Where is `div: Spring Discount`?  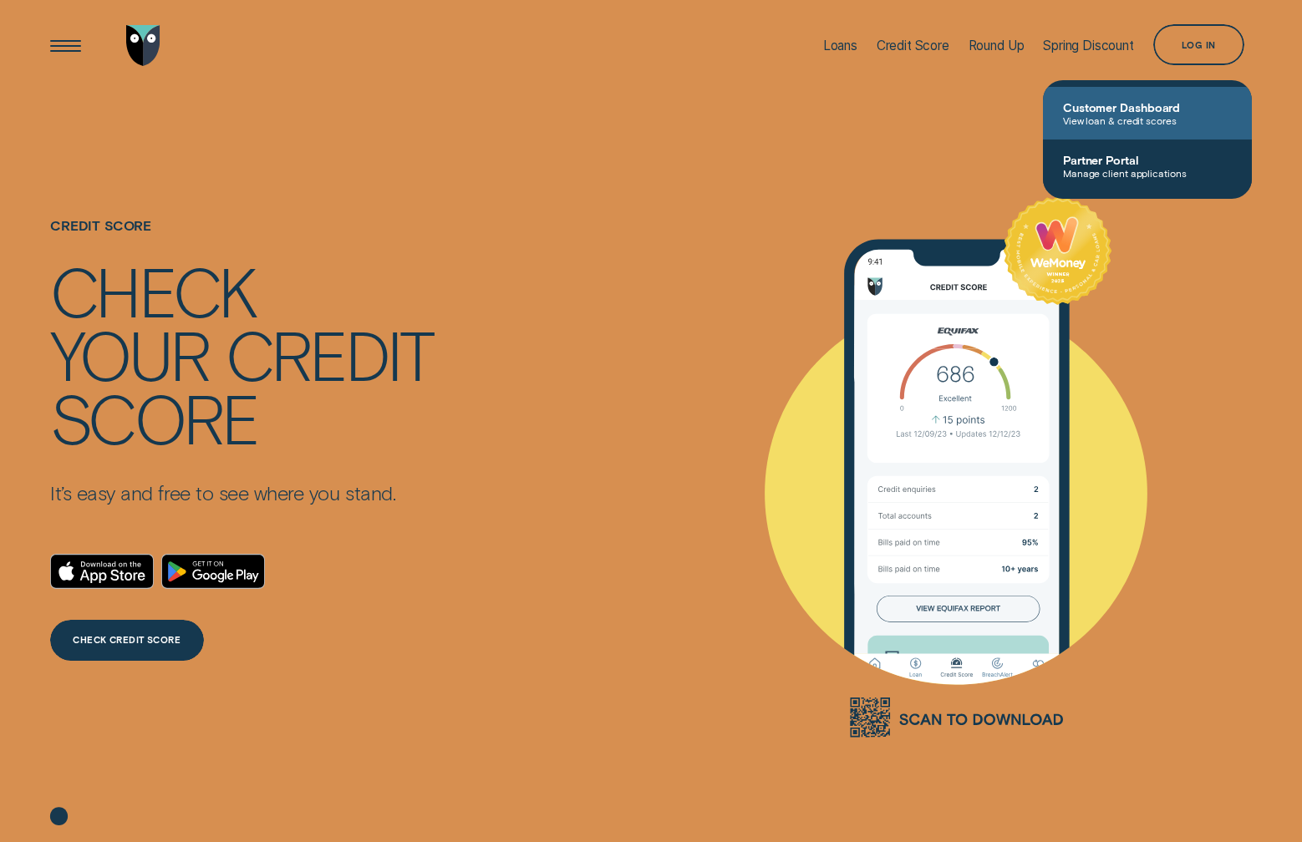
div: Spring Discount is located at coordinates (1088, 45).